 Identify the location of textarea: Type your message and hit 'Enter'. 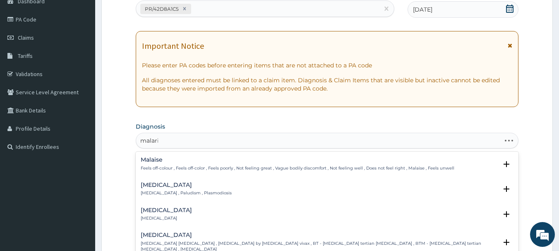
(81, 180).